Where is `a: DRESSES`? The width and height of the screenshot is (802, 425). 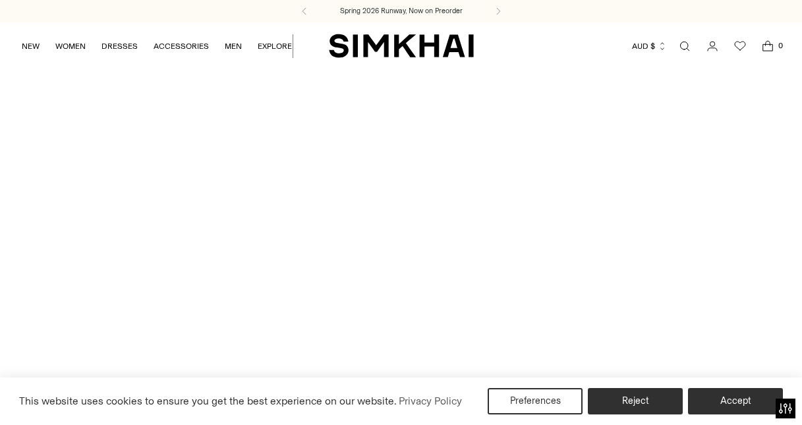 a: DRESSES is located at coordinates (119, 46).